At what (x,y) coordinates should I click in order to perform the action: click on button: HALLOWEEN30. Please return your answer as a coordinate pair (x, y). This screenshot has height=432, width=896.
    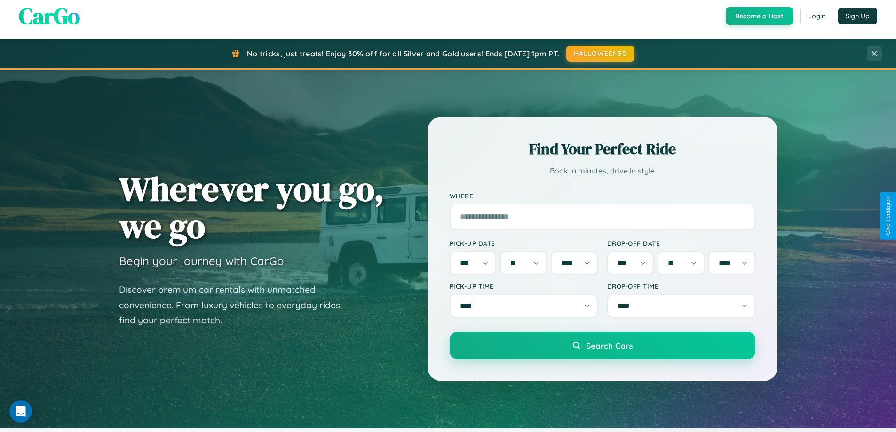
    Looking at the image, I should click on (600, 54).